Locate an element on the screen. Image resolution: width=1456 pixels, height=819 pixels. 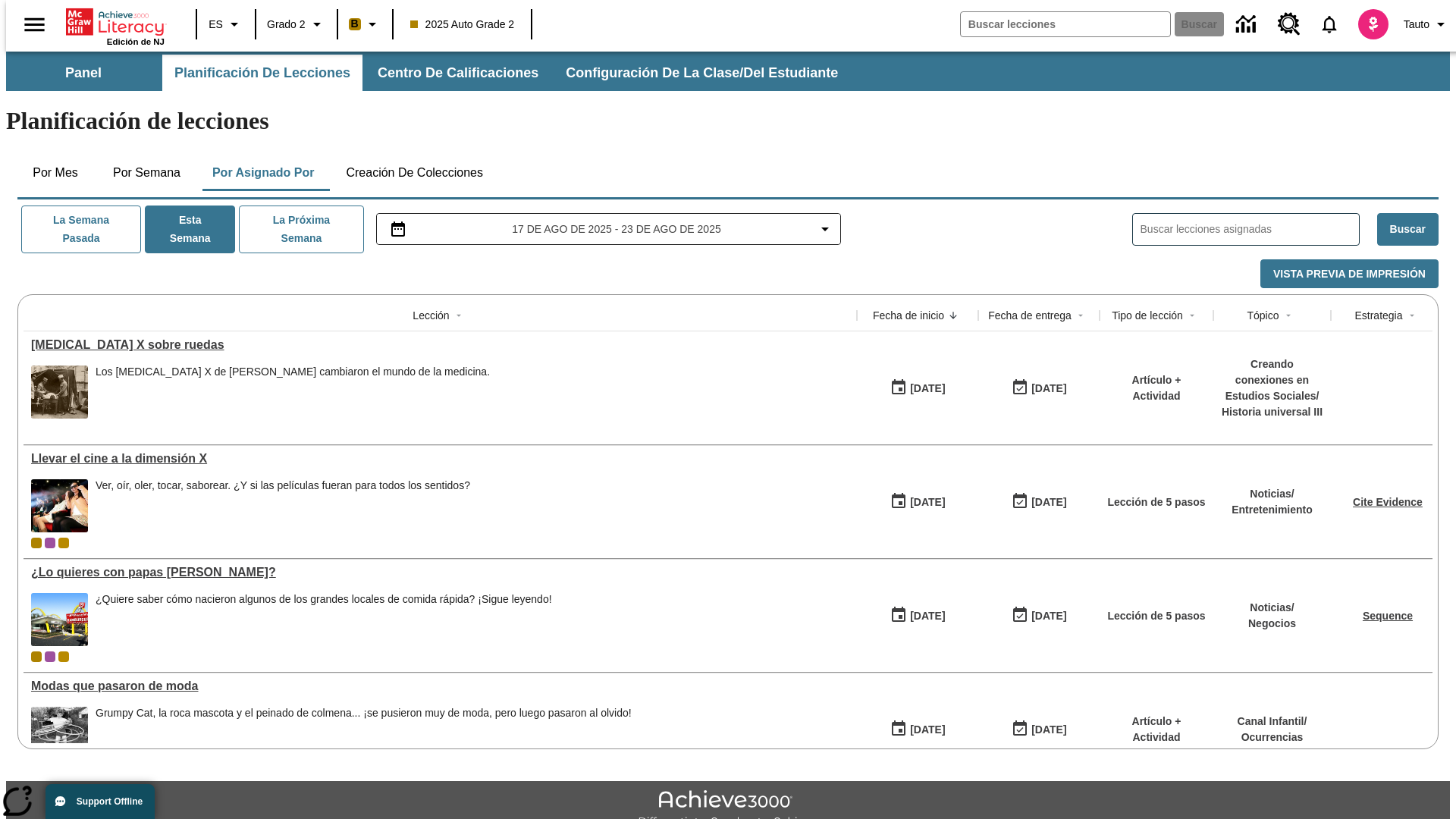
div: Tópico is located at coordinates (1263, 316).